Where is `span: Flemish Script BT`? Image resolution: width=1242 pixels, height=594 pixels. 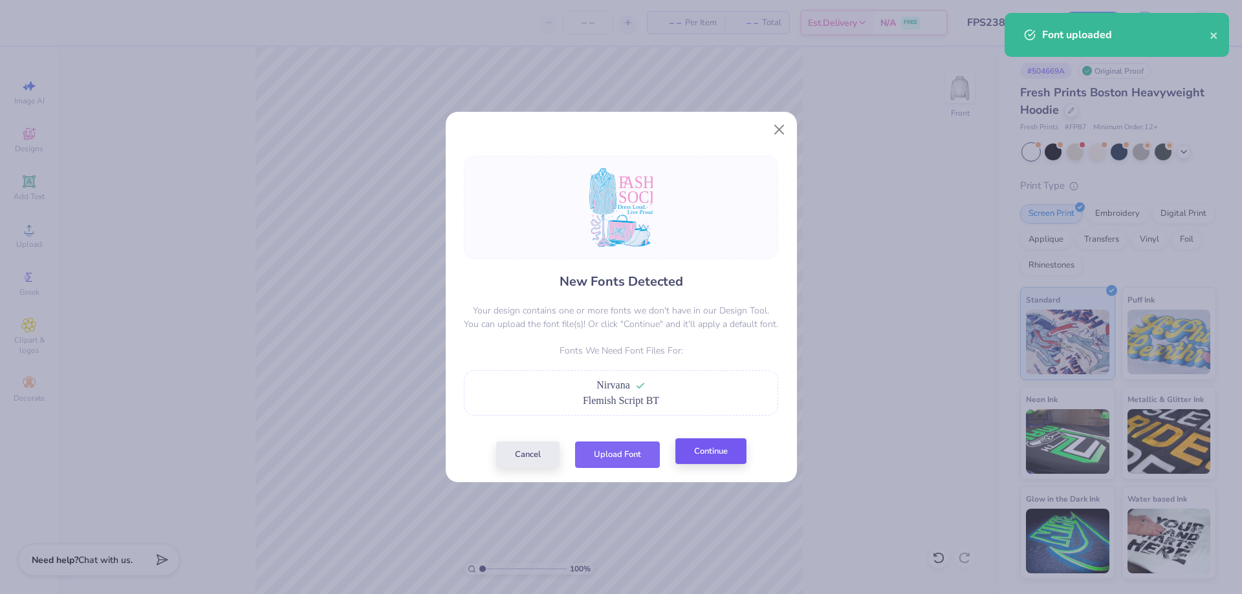 span: Flemish Script BT is located at coordinates (621, 400).